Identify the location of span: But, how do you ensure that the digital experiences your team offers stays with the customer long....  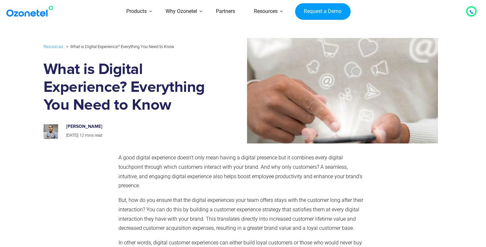
(241, 214).